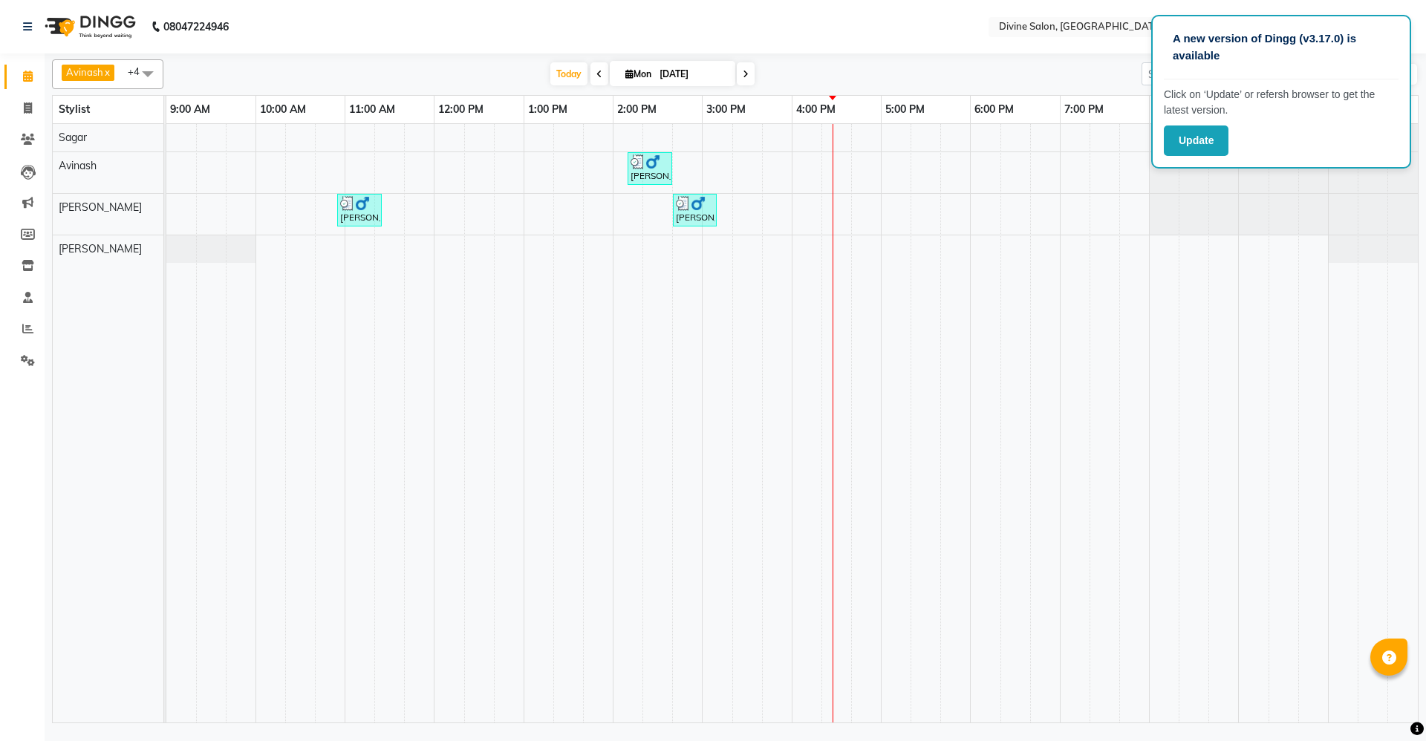 The image size is (1426, 741). Describe the element at coordinates (816, 109) in the screenshot. I see `a: 4:00 PM` at that location.